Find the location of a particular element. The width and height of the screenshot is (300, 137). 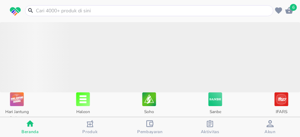

span: Akun is located at coordinates (270, 132).